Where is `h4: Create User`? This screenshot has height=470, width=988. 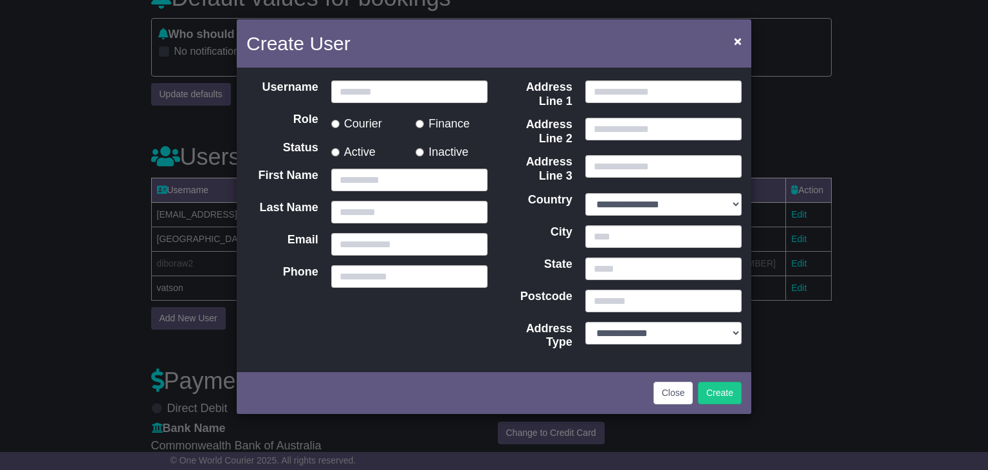 h4: Create User is located at coordinates (299, 43).